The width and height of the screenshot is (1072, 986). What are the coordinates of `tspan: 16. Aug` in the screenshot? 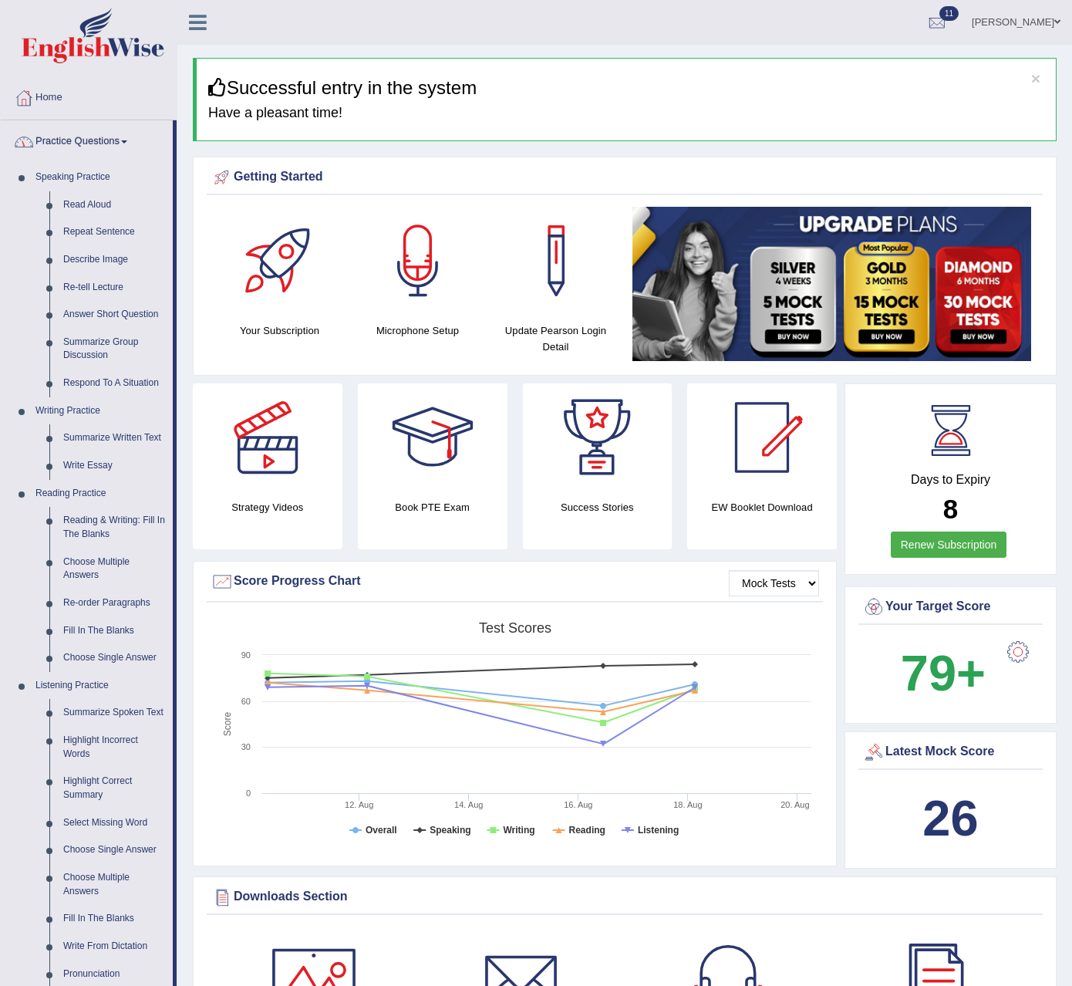 It's located at (578, 805).